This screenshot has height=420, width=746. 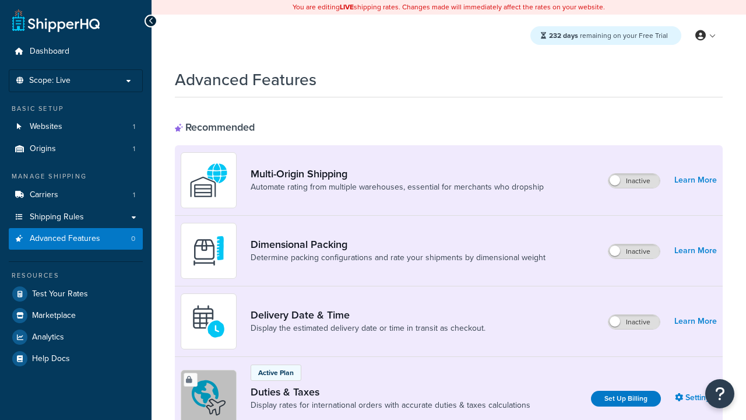 I want to click on a: Marketplace, so click(x=76, y=315).